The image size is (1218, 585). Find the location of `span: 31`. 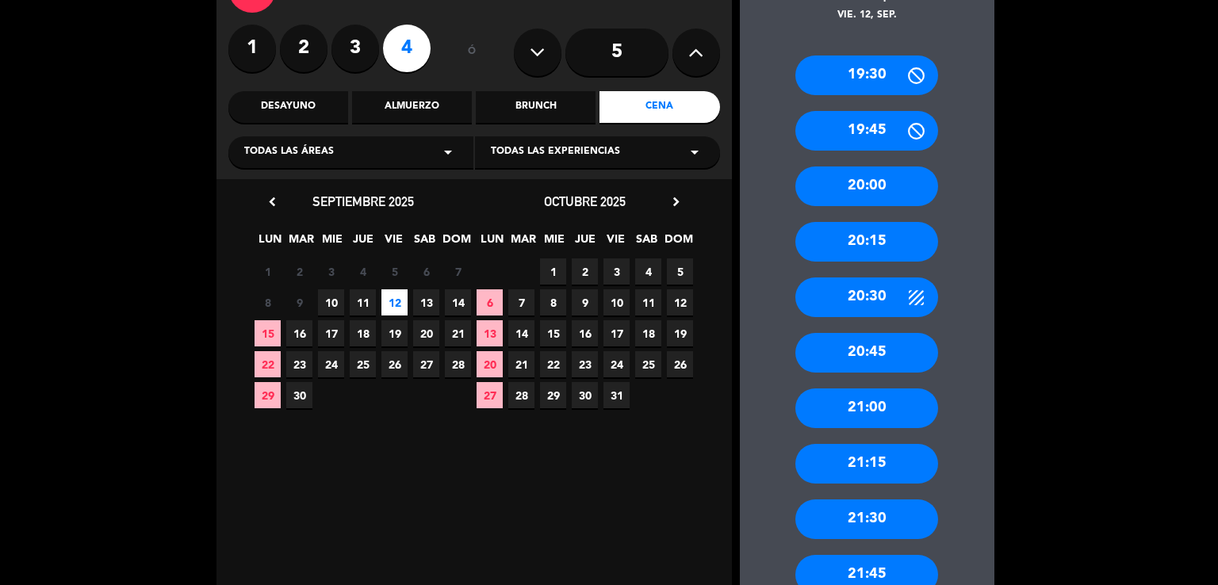

span: 31 is located at coordinates (616, 395).